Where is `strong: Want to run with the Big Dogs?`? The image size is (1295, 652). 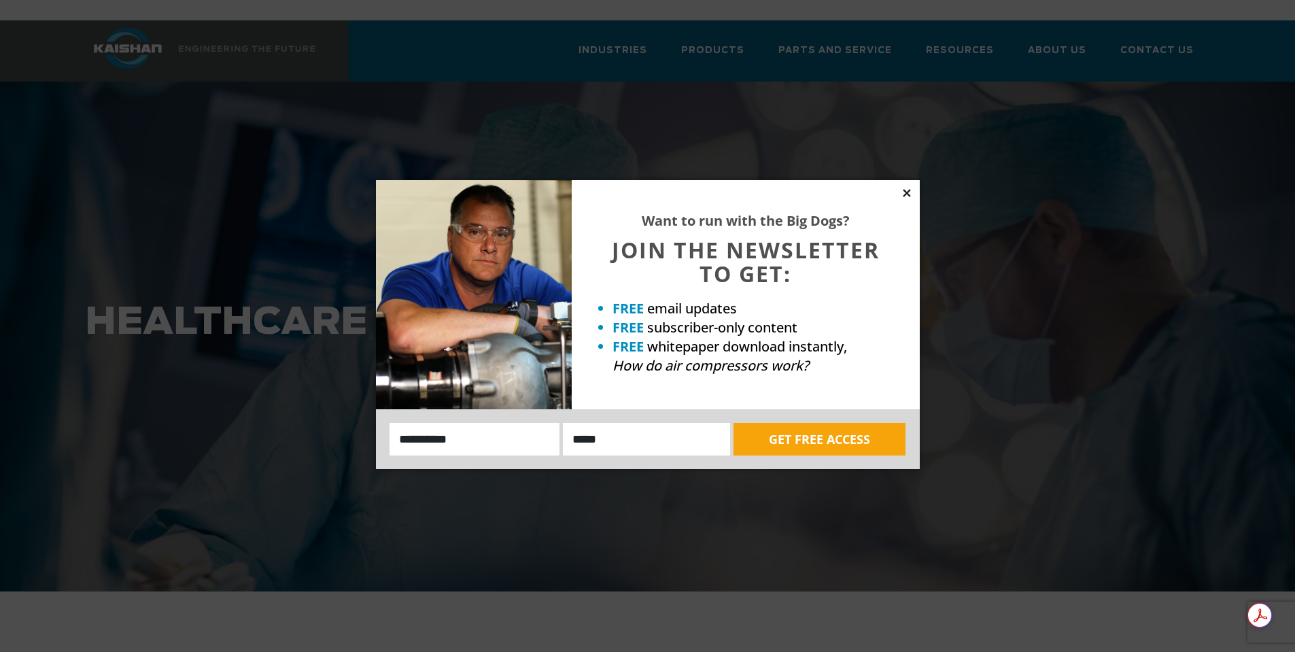
strong: Want to run with the Big Dogs? is located at coordinates (746, 220).